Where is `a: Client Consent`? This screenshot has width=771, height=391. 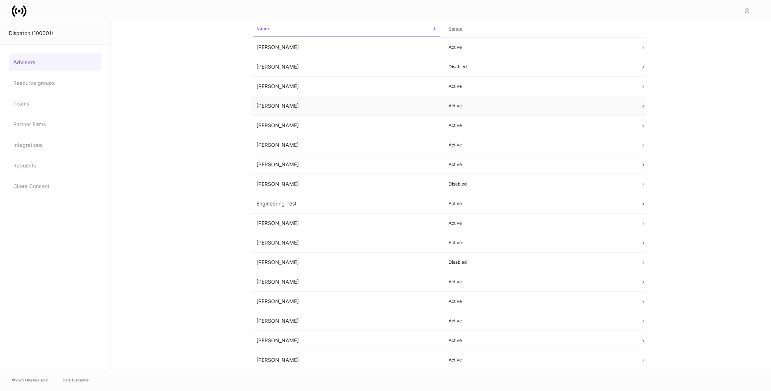
a: Client Consent is located at coordinates (55, 186).